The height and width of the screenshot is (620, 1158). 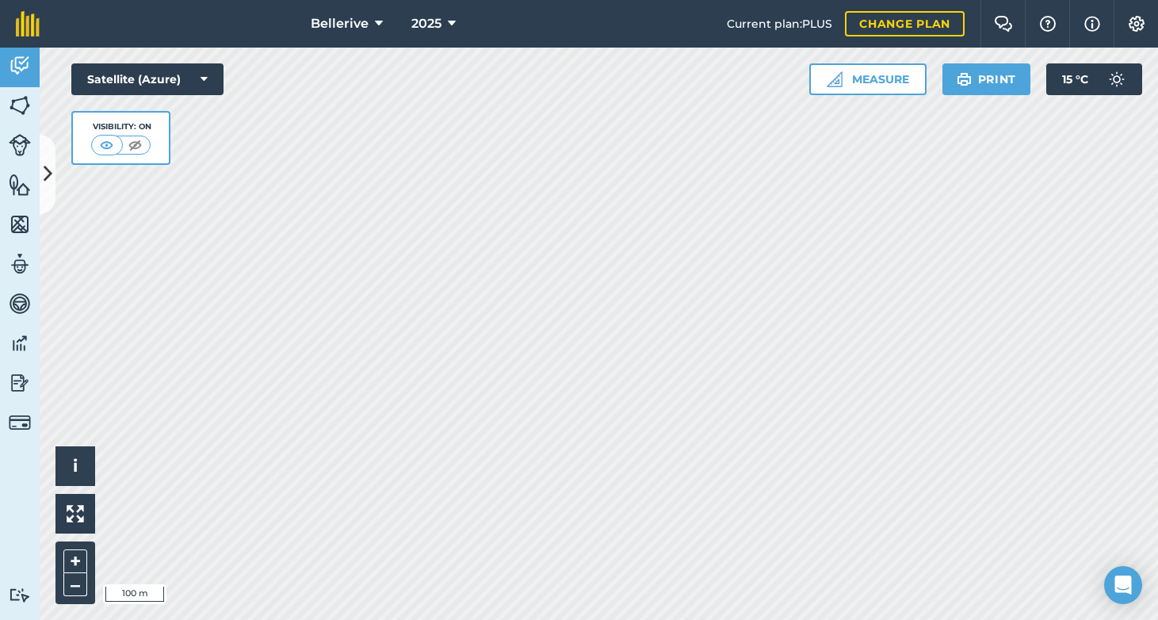 What do you see at coordinates (75, 514) in the screenshot?
I see `img: Four arrows, one pointing top left, one top right, one bottom right and the last bottom left` at bounding box center [75, 514].